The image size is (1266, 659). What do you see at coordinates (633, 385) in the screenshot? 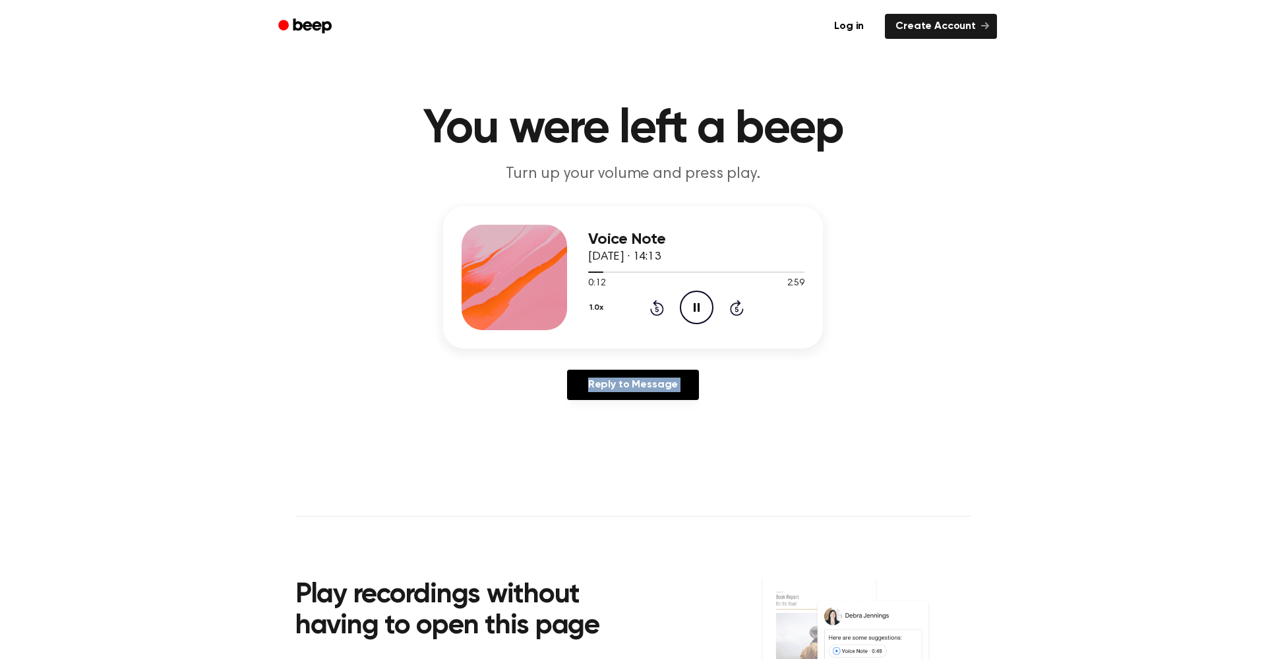
I see `a: Reply to Message` at bounding box center [633, 385].